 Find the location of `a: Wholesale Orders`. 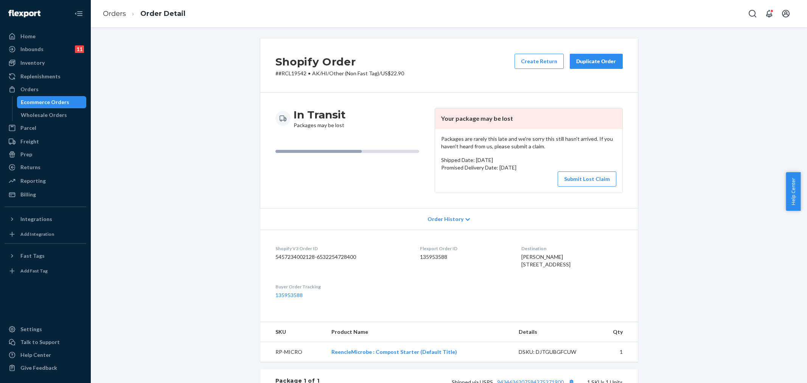

a: Wholesale Orders is located at coordinates (52, 115).